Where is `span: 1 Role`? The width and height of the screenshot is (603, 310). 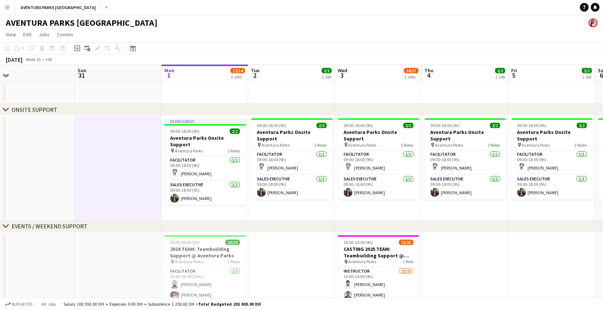
span: 1 Role is located at coordinates (408, 261).